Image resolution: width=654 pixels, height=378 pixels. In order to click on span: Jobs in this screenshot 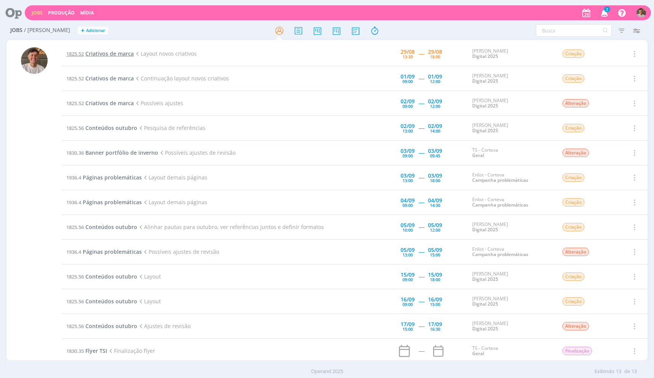, I will do `click(16, 30)`.